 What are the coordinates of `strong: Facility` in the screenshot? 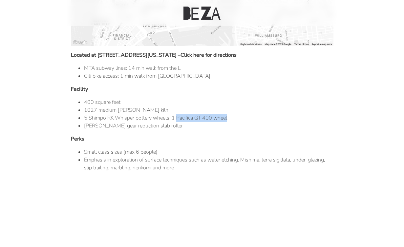 It's located at (79, 89).